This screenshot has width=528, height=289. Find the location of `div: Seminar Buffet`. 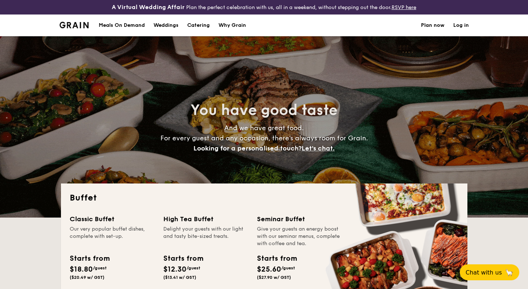

div: Seminar Buffet is located at coordinates (299, 219).